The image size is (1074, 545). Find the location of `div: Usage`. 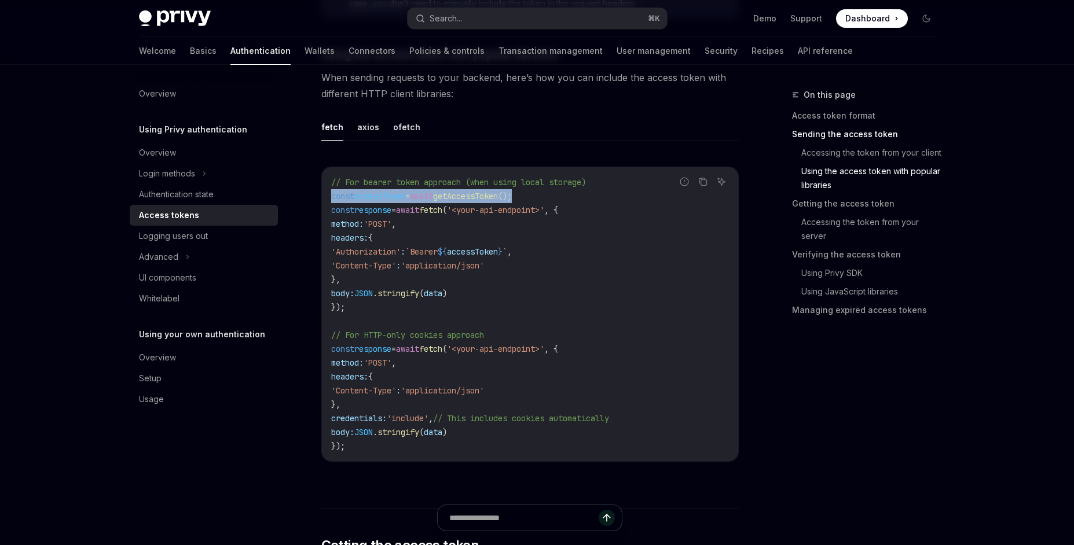

div: Usage is located at coordinates (151, 399).